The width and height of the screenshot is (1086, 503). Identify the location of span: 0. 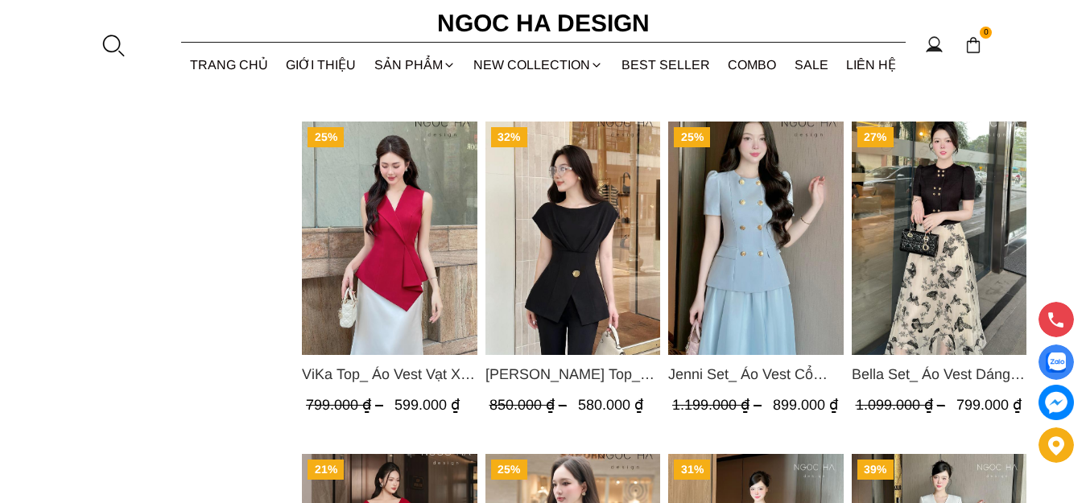
(986, 33).